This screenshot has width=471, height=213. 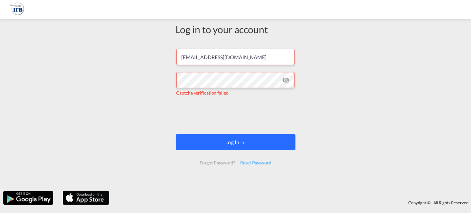 What do you see at coordinates (28, 198) in the screenshot?
I see `img: google.png` at bounding box center [28, 198].